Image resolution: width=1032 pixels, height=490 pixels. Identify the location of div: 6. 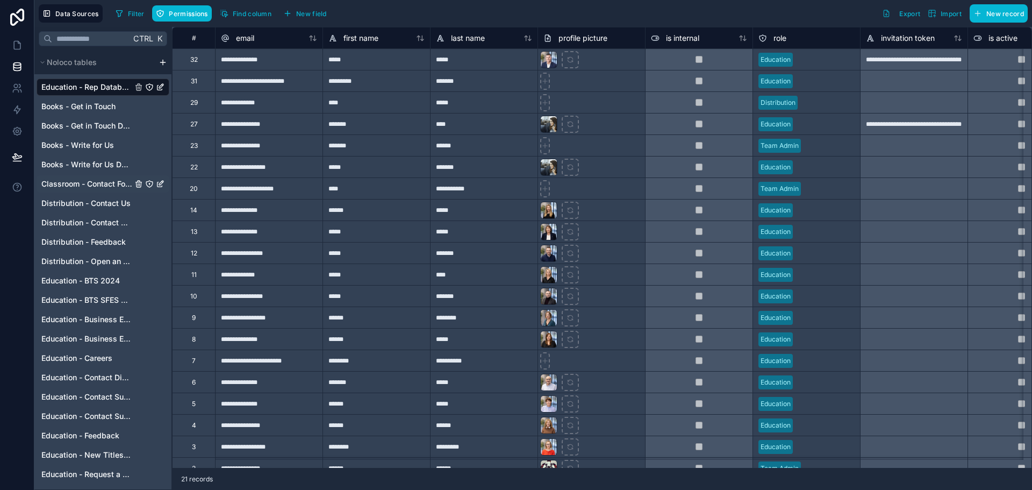
(194, 382).